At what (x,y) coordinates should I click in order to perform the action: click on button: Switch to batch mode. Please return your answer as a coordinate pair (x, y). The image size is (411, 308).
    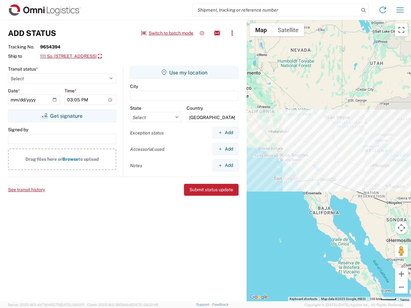
    Looking at the image, I should click on (167, 33).